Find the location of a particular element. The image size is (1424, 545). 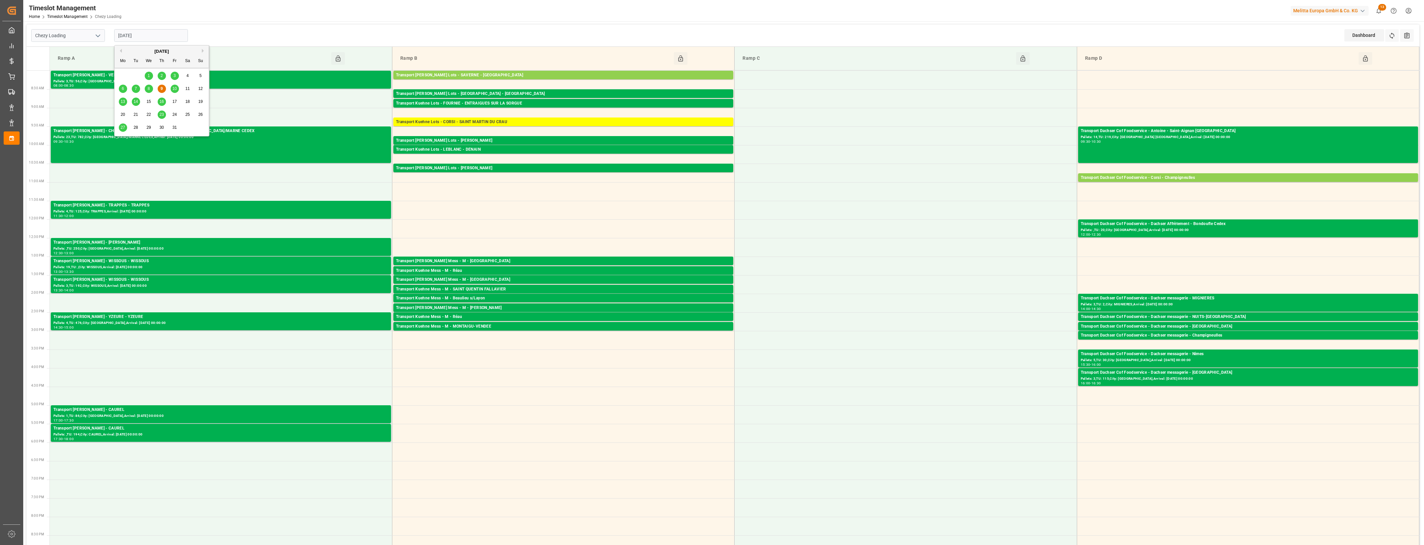

div: Choose Sunday, October 12th, 2025 is located at coordinates (200, 89).